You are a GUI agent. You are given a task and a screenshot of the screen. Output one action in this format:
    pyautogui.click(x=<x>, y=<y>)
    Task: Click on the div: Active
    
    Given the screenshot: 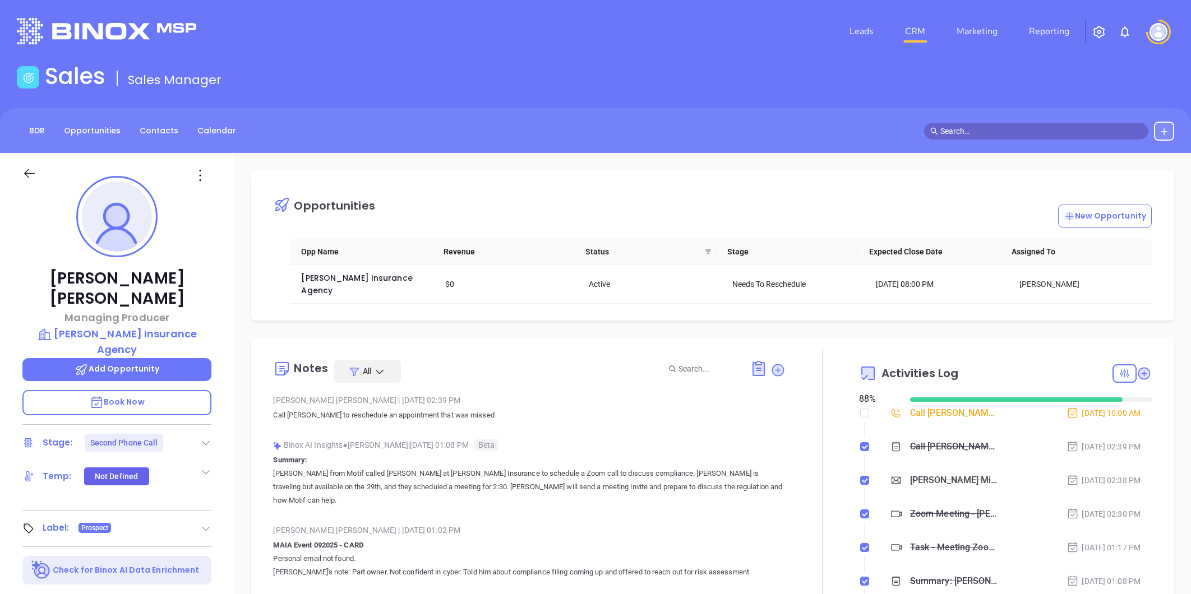 What is the action you would take?
    pyautogui.click(x=653, y=284)
    